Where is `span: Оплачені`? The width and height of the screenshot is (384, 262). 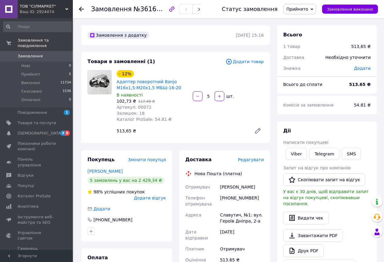 span: Оплачені is located at coordinates (31, 100).